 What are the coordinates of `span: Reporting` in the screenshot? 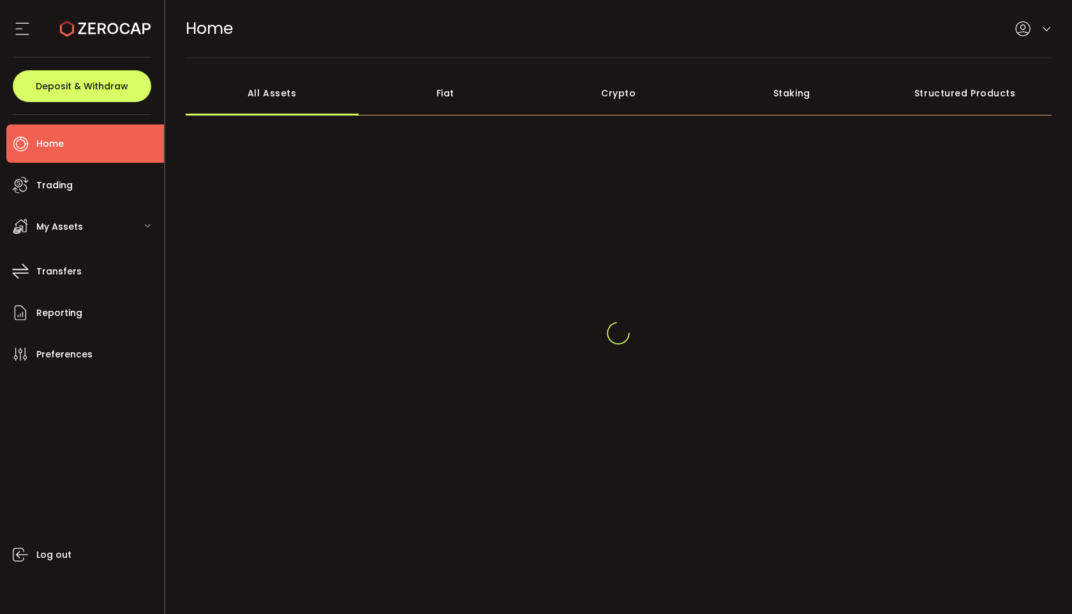 It's located at (59, 313).